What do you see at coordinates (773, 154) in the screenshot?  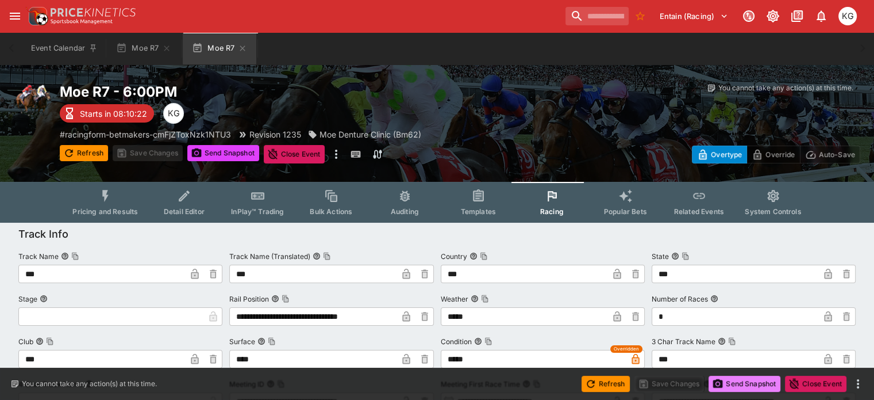 I see `button: Override` at bounding box center [773, 154].